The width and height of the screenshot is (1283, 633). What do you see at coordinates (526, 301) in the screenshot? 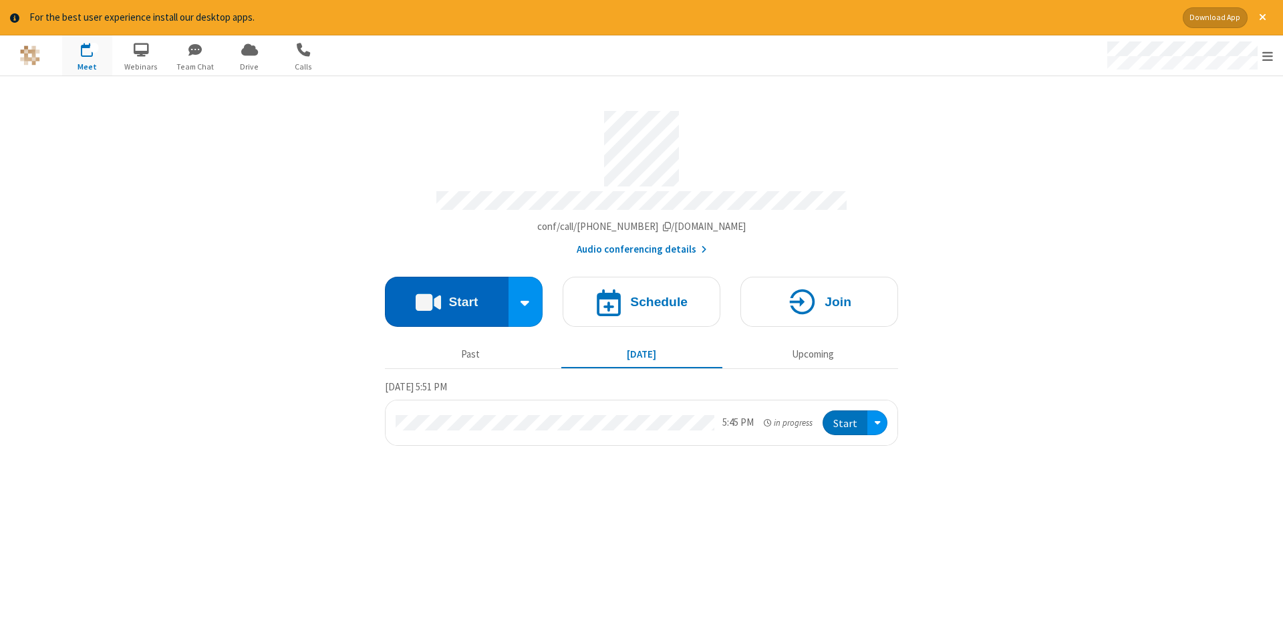
I see `div: Start conference options` at bounding box center [526, 301].